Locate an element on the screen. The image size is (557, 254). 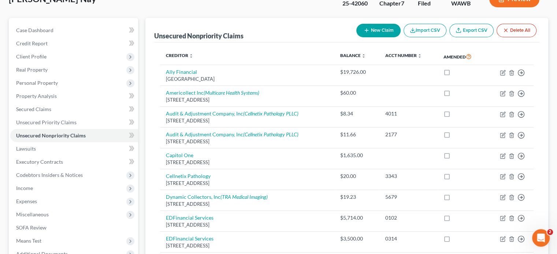
a: Balance unfold_more is located at coordinates (353, 55).